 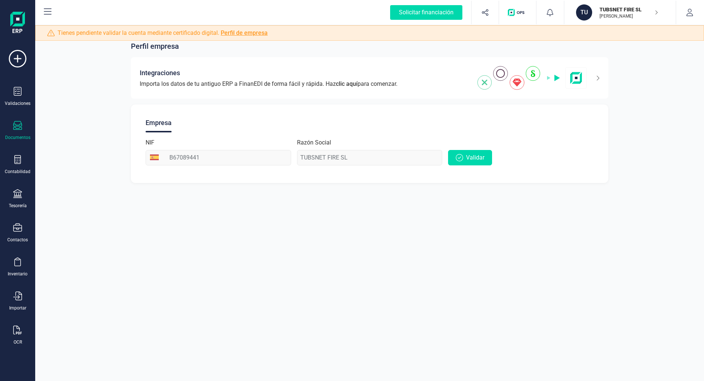 I want to click on span: Importa los datos de tu antiguo ERP a FinanEDI de forma fácil y rápida. Haz para comenzar., so click(x=268, y=84).